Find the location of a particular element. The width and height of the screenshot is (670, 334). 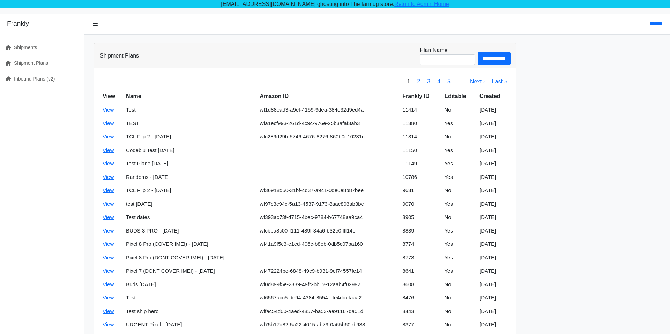

td: 8905 is located at coordinates (420, 217).